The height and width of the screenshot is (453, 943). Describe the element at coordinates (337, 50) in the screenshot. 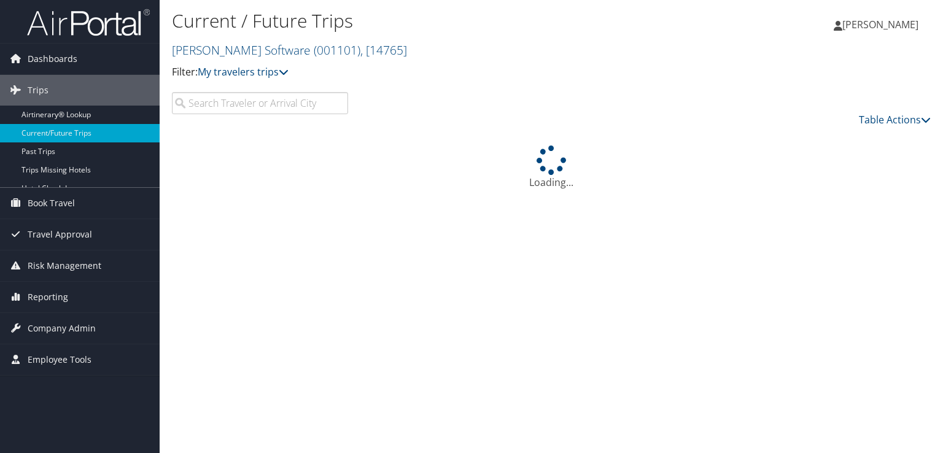

I see `span: ( 001101 )` at that location.